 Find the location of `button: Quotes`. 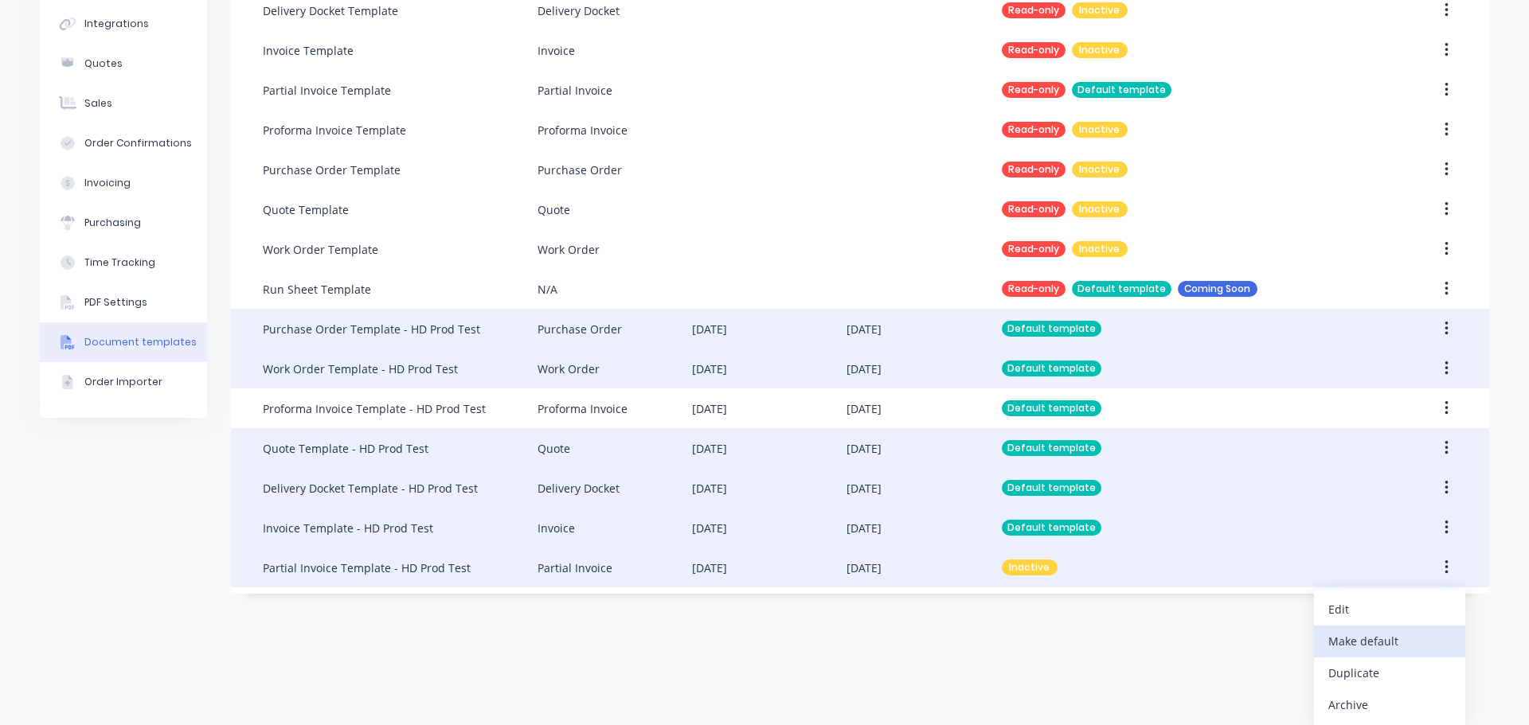

button: Quotes is located at coordinates (123, 64).